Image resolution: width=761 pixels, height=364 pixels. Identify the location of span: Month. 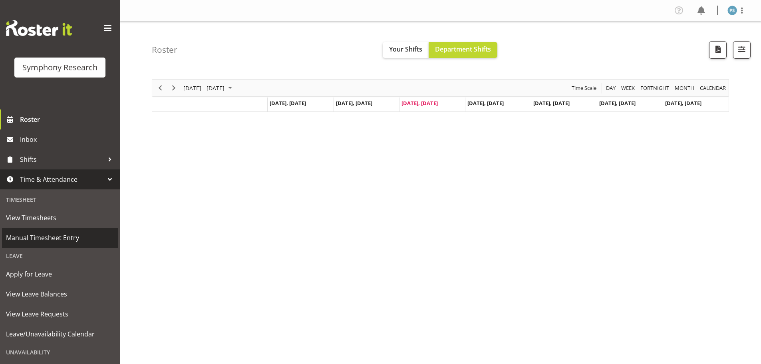
(684, 88).